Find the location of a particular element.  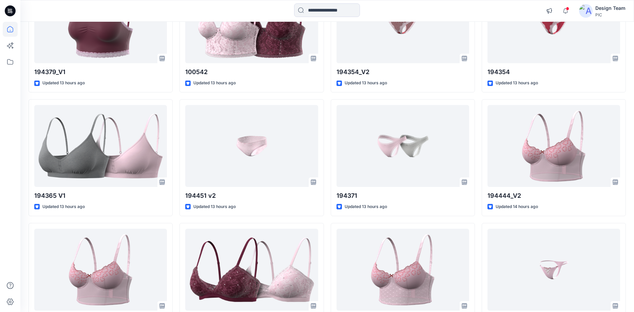

a: 194365 V1 is located at coordinates (100, 146).